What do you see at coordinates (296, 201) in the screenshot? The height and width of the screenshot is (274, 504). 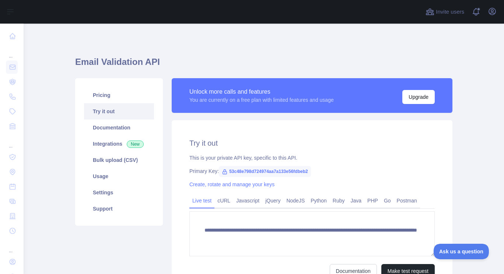 I see `a: NodeJS` at bounding box center [296, 201].